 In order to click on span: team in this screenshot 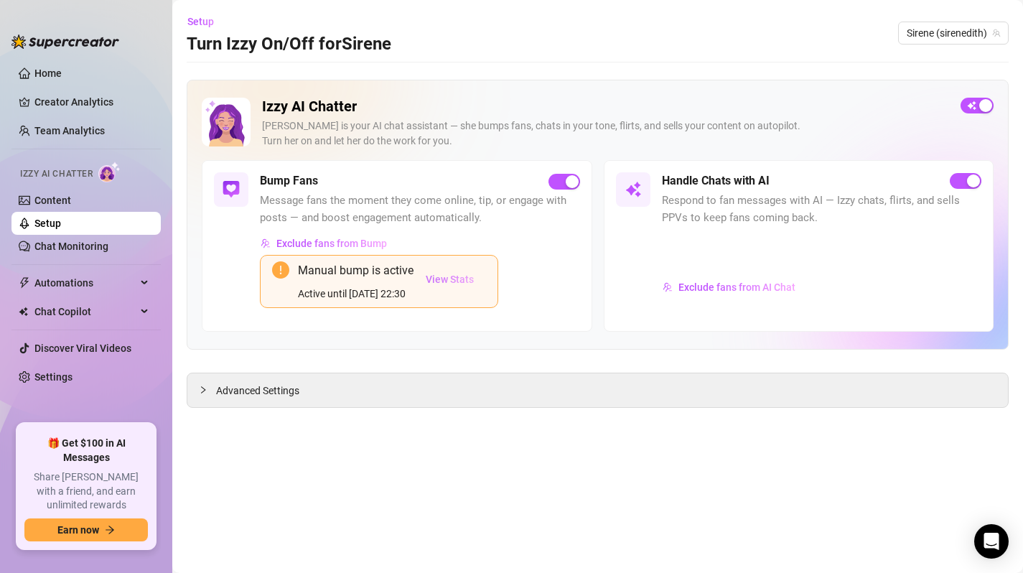, I will do `click(996, 33)`.